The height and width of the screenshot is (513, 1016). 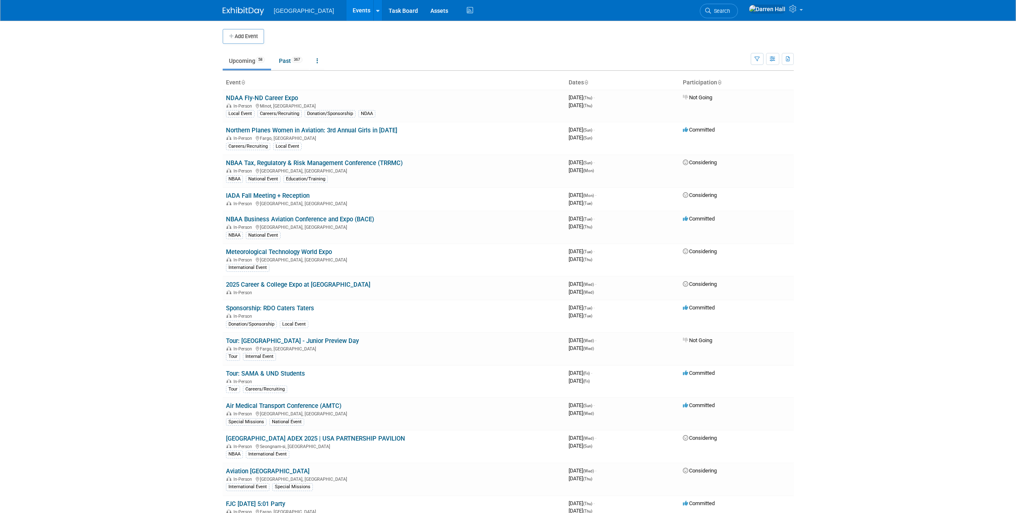 What do you see at coordinates (268, 196) in the screenshot?
I see `a: IADA Fall Meeting + Reception` at bounding box center [268, 196].